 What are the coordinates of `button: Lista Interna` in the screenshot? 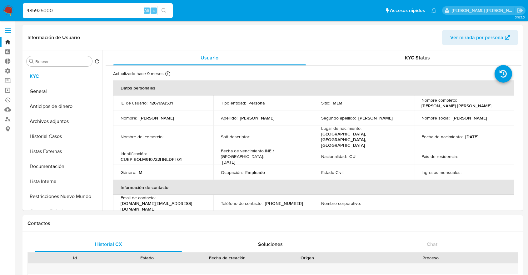 It's located at (63, 181).